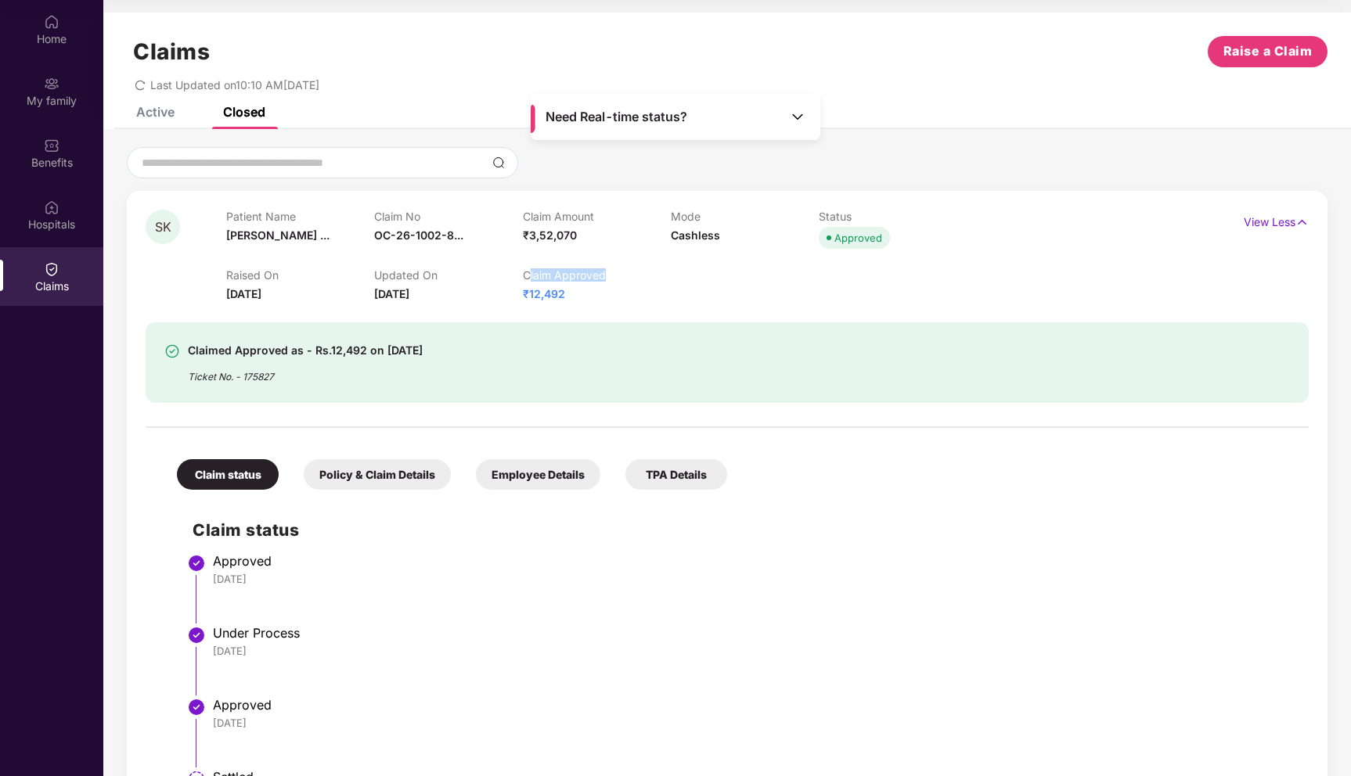 The image size is (1351, 776). Describe the element at coordinates (140, 85) in the screenshot. I see `span: redo` at that location.